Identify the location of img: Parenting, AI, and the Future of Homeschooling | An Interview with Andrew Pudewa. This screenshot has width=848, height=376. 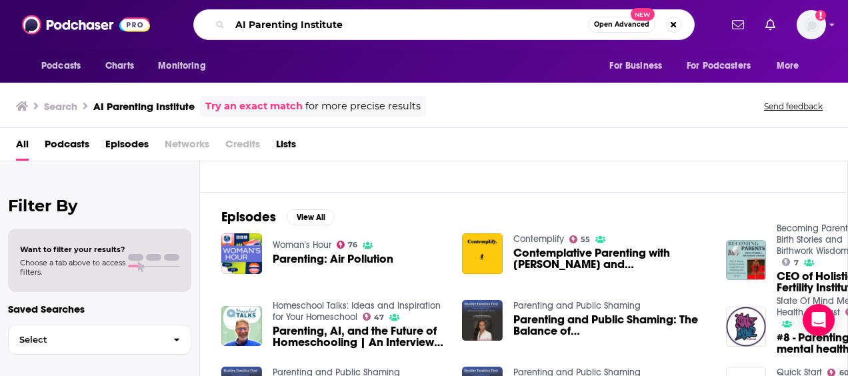
(241, 326).